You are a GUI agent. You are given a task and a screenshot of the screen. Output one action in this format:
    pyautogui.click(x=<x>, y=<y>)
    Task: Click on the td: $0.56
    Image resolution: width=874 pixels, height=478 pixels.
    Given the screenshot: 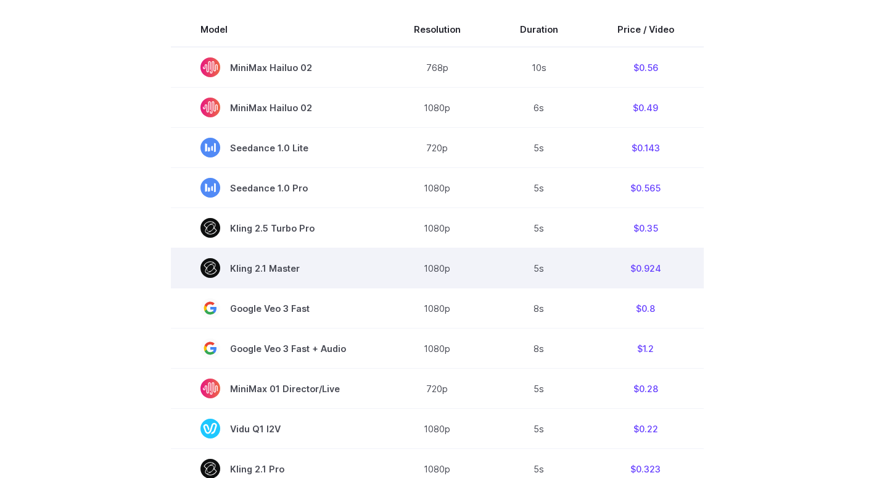 What is the action you would take?
    pyautogui.click(x=646, y=67)
    